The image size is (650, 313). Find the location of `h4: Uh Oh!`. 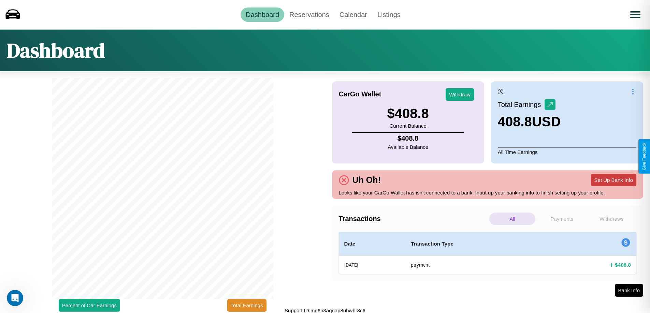

h4: Uh Oh! is located at coordinates (366, 180).